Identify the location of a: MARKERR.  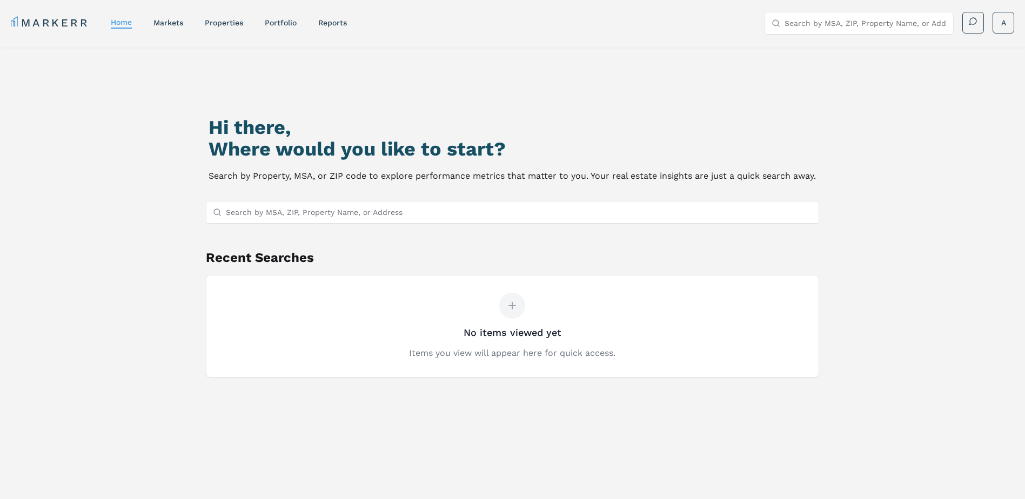
(50, 23).